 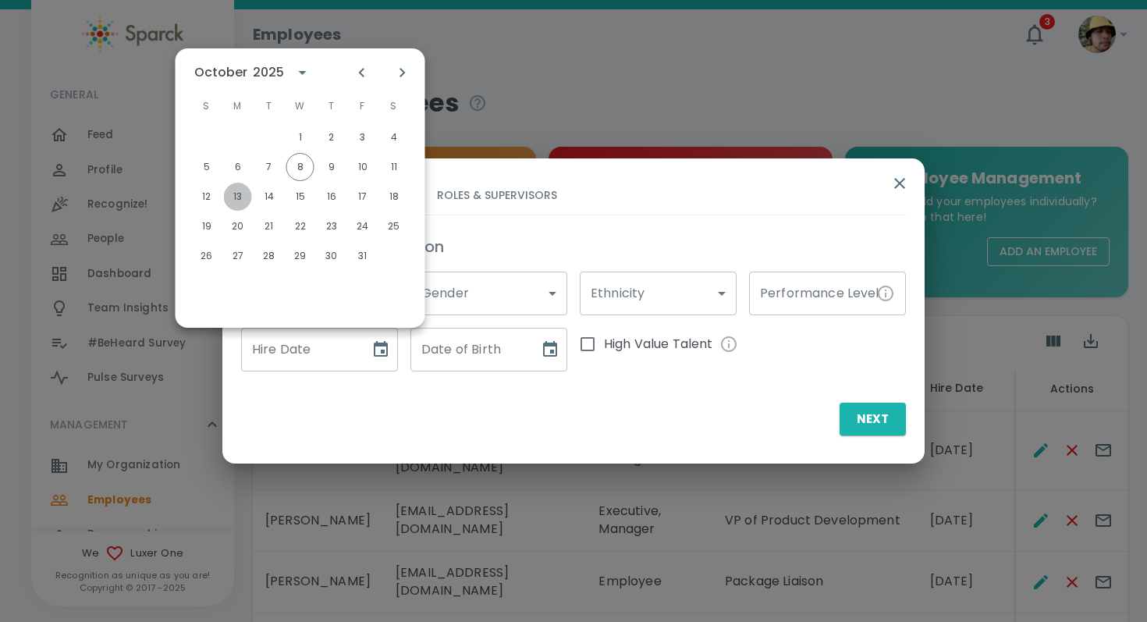 What do you see at coordinates (497, 196) in the screenshot?
I see `button: Roles & Supervisors` at bounding box center [497, 196].